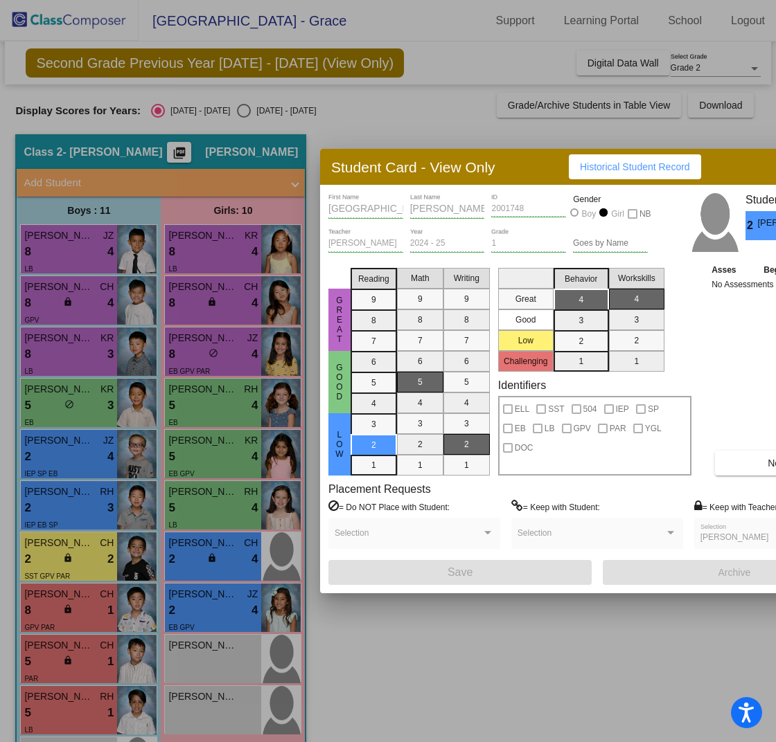 The image size is (776, 742). What do you see at coordinates (520, 429) in the screenshot?
I see `span: EB` at bounding box center [520, 429].